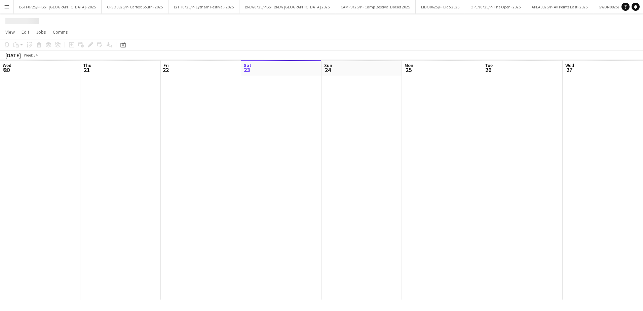 The height and width of the screenshot is (311, 643). Describe the element at coordinates (408, 70) in the screenshot. I see `span: 25` at that location.